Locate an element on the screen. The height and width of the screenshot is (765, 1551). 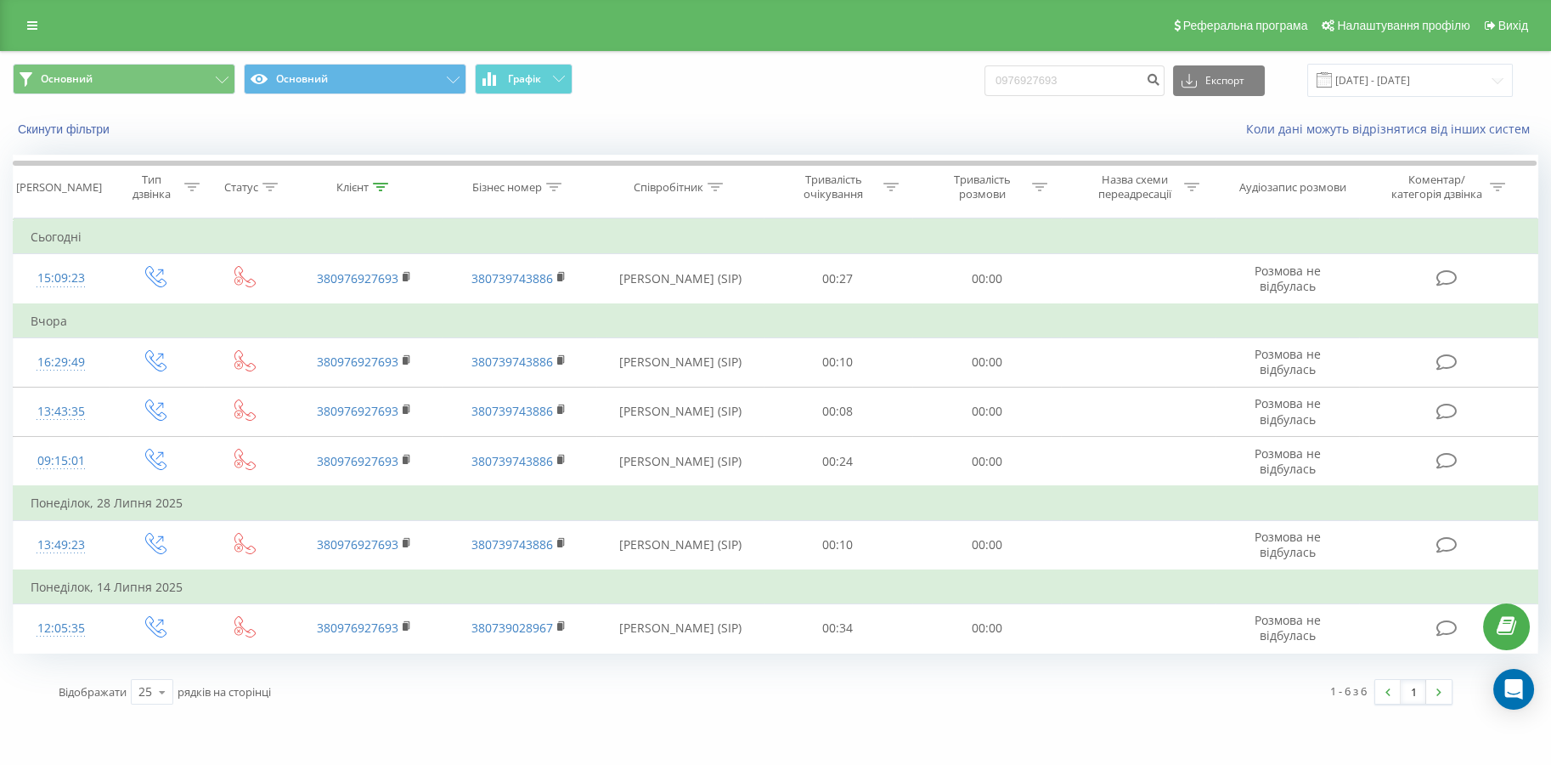
div: Клієнт is located at coordinates (353, 187).